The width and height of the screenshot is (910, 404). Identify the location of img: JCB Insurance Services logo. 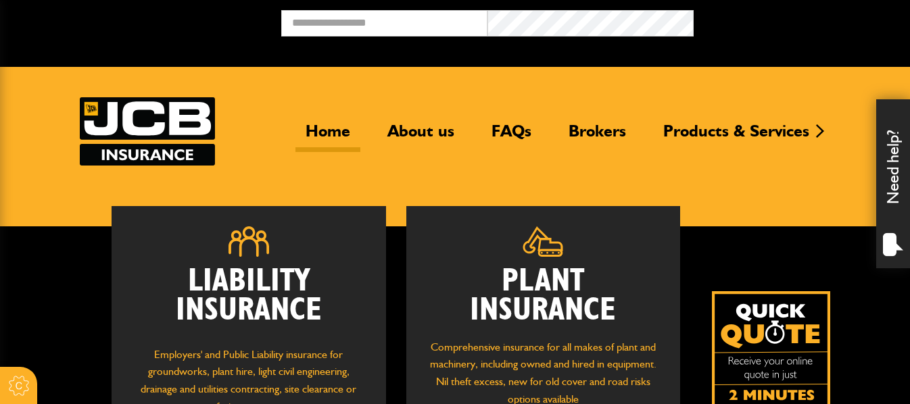
(147, 131).